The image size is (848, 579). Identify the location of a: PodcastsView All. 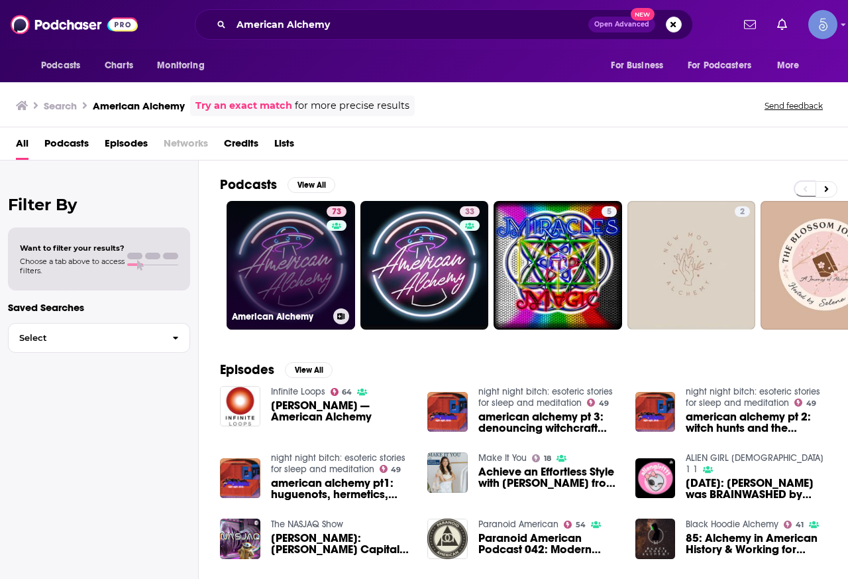
(278, 184).